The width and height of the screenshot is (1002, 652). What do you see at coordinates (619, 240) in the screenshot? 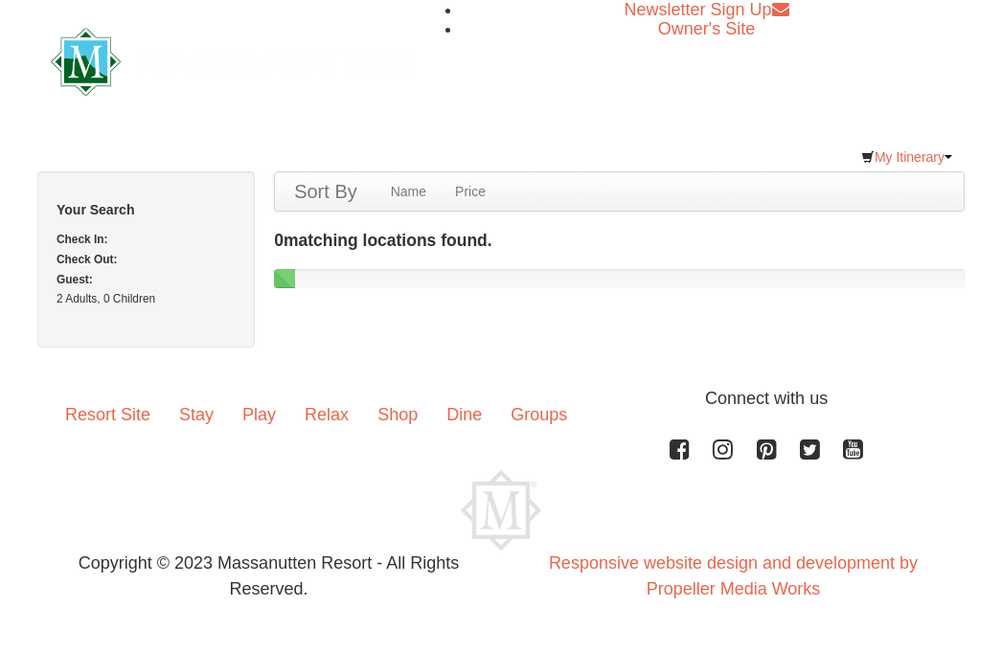
I see `h4: matching locations found.` at bounding box center [619, 240].